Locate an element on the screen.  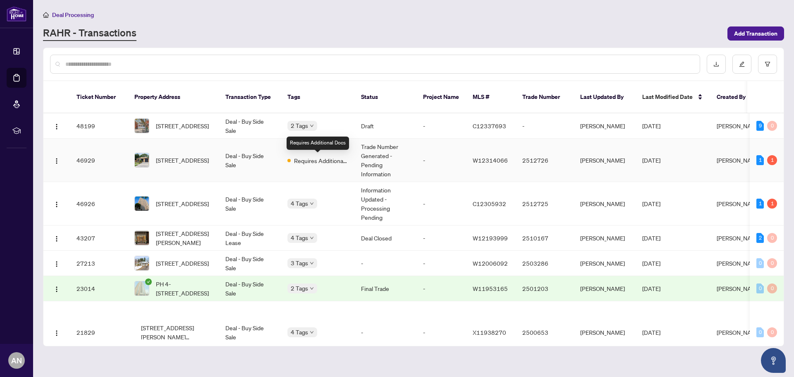
button: edit is located at coordinates (742, 64).